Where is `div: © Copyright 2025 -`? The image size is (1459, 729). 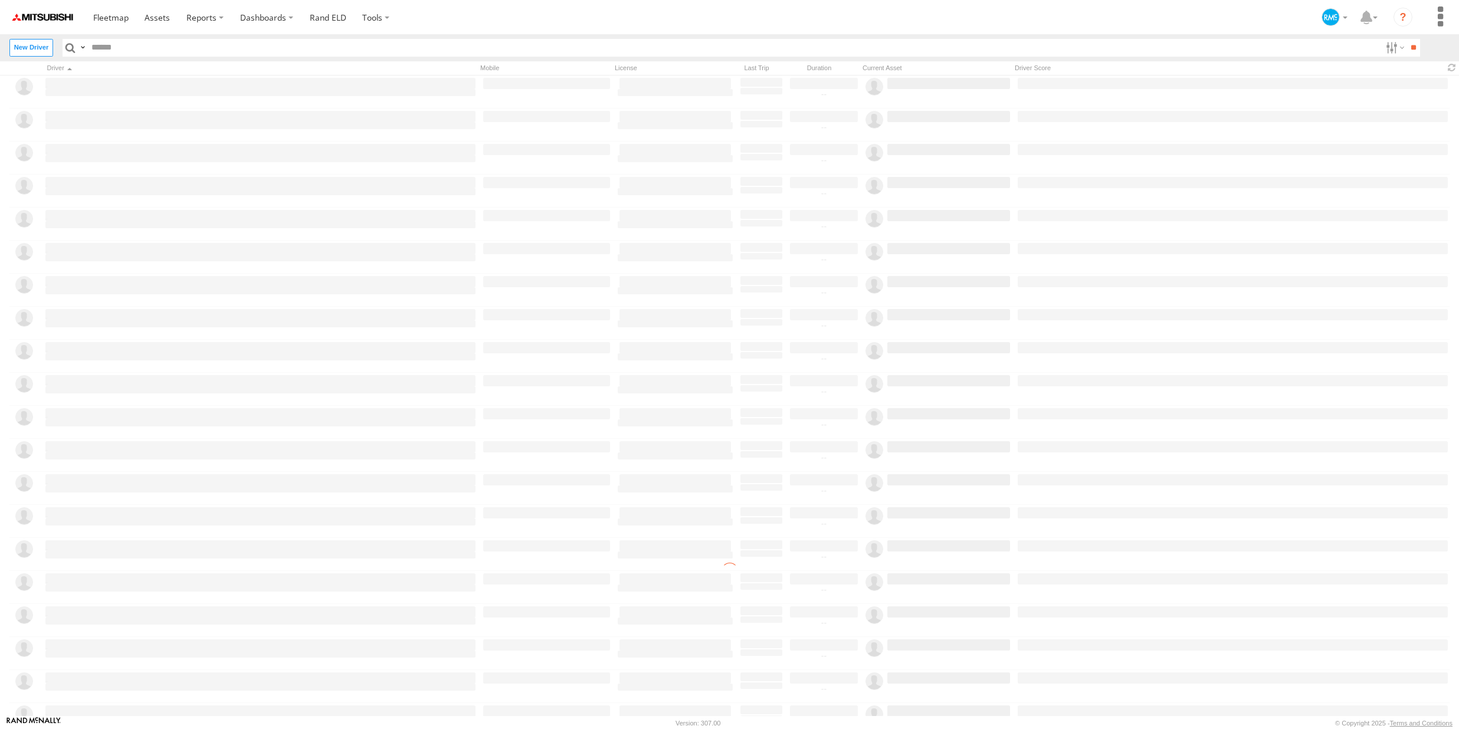 div: © Copyright 2025 - is located at coordinates (1394, 724).